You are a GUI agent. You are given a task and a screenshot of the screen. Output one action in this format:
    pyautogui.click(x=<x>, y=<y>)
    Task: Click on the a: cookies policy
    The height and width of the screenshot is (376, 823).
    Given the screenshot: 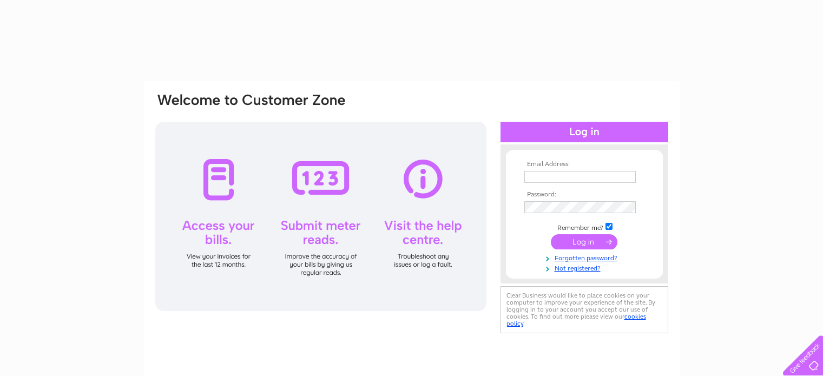 What is the action you would take?
    pyautogui.click(x=576, y=320)
    